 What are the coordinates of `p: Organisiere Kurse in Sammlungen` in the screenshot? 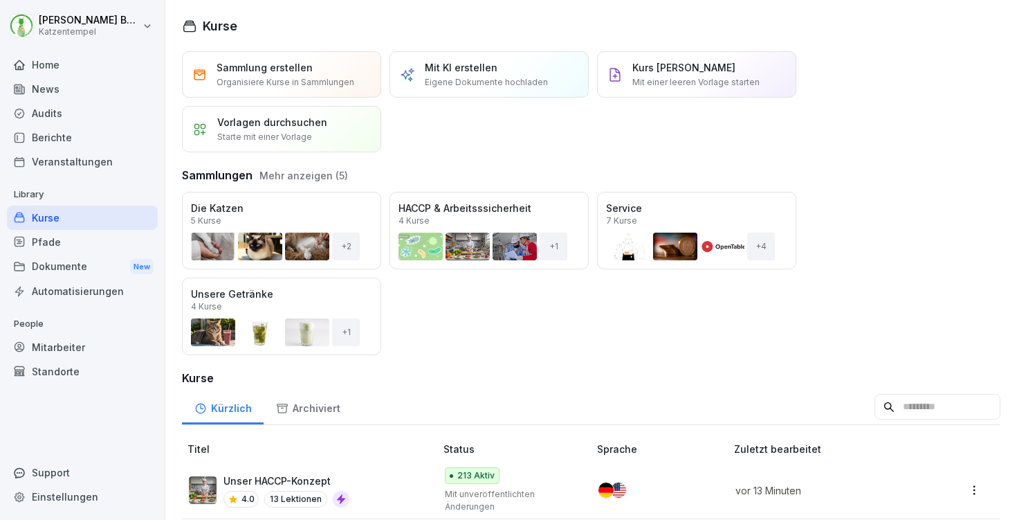 It's located at (285, 82).